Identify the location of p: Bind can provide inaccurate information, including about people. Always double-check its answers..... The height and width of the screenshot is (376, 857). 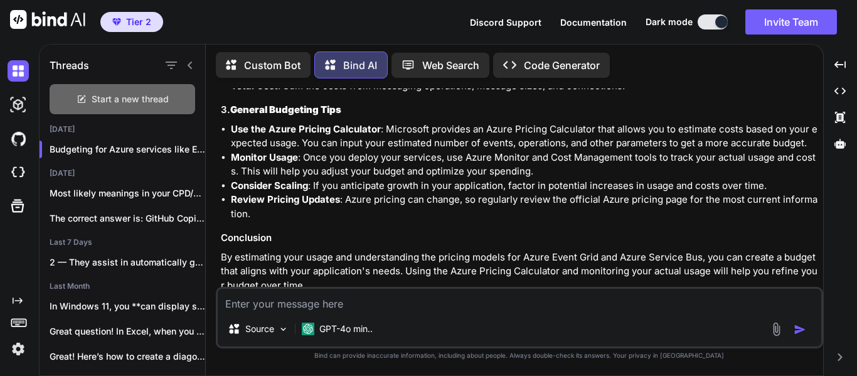
(519, 355).